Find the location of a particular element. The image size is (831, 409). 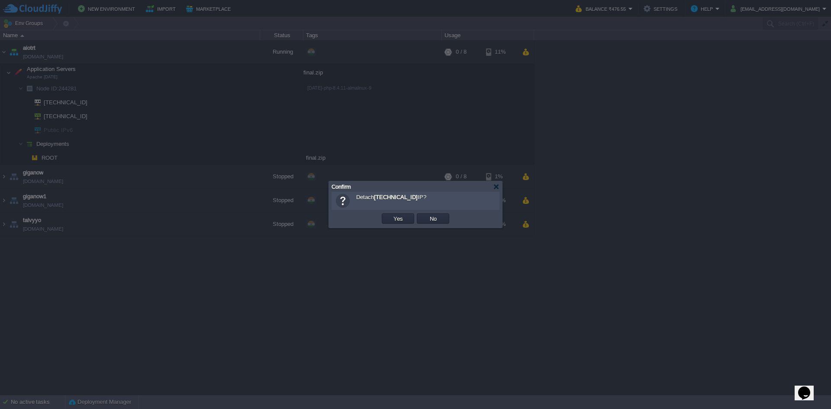

button: Yes is located at coordinates (398, 218).